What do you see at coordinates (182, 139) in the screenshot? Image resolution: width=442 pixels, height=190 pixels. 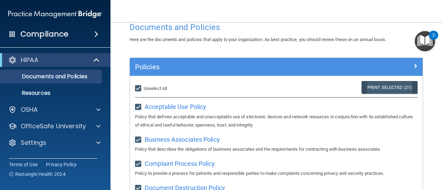 I see `span: Business Associates Policy` at bounding box center [182, 139].